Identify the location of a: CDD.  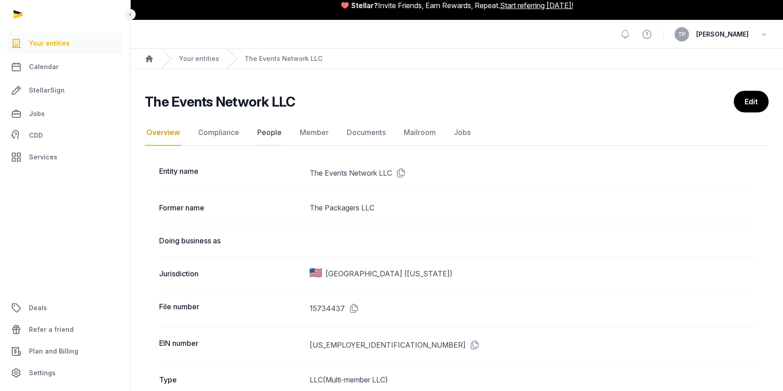
(65, 136).